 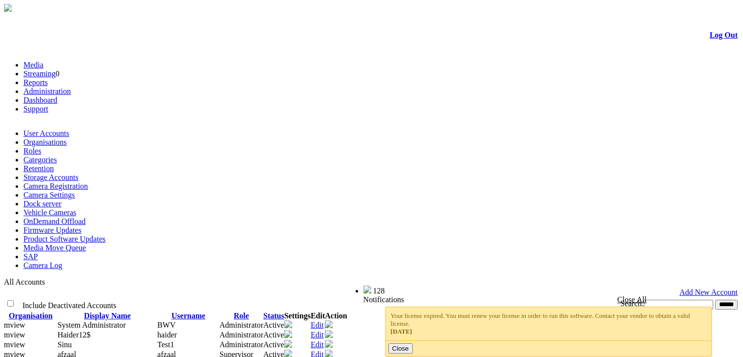 I want to click on a: Vehicle Cameras, so click(x=50, y=212).